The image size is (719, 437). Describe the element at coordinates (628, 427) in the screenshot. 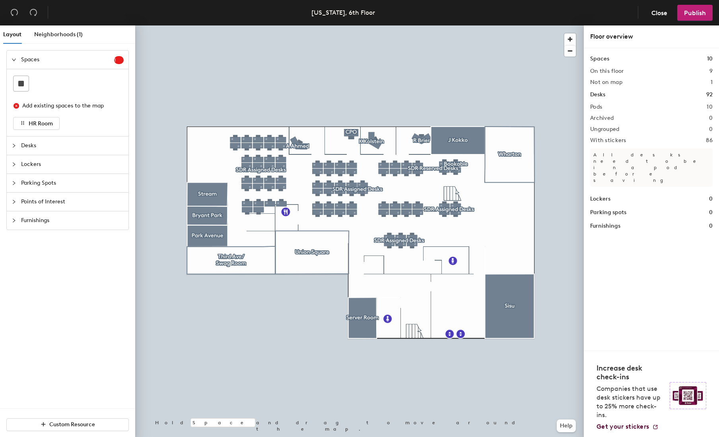

I see `a: Get your stickers` at that location.